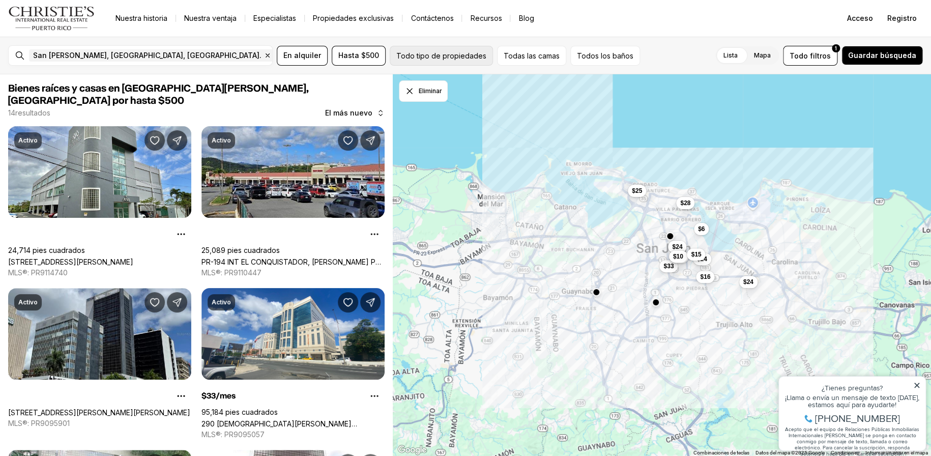  I want to click on font: Hasta $500, so click(359, 55).